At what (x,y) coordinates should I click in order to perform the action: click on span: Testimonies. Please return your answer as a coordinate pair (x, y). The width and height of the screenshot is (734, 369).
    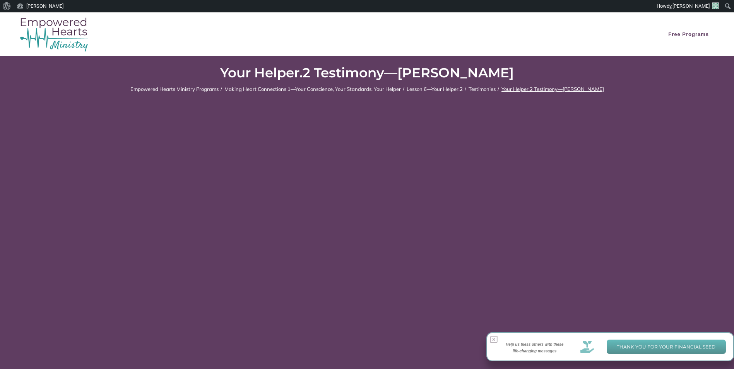
    Looking at the image, I should click on (482, 89).